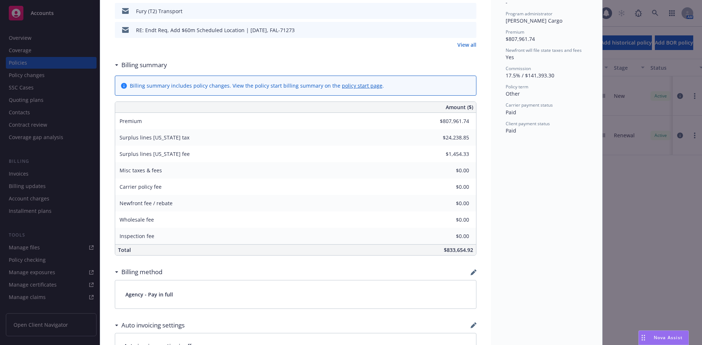  I want to click on div: Billing method, so click(139, 272).